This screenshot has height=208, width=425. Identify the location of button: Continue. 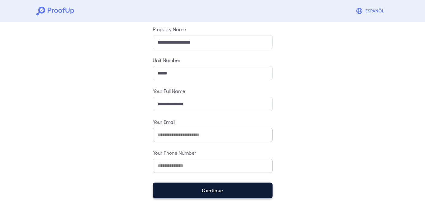
(213, 190).